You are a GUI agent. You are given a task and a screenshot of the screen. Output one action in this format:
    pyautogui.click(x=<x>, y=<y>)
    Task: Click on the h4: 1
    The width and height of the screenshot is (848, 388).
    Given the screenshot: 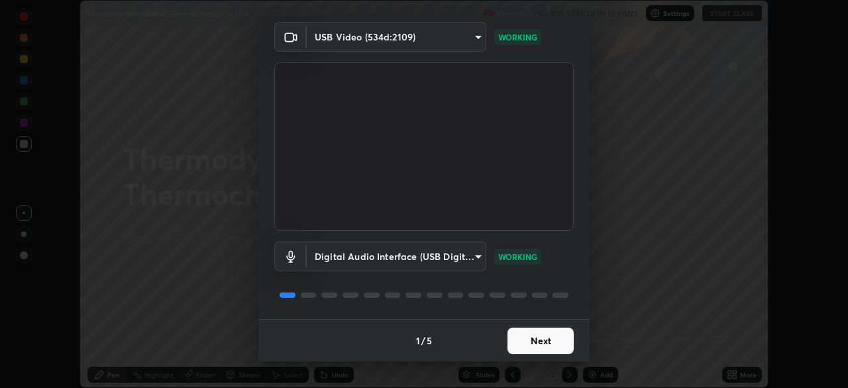 What is the action you would take?
    pyautogui.click(x=418, y=340)
    